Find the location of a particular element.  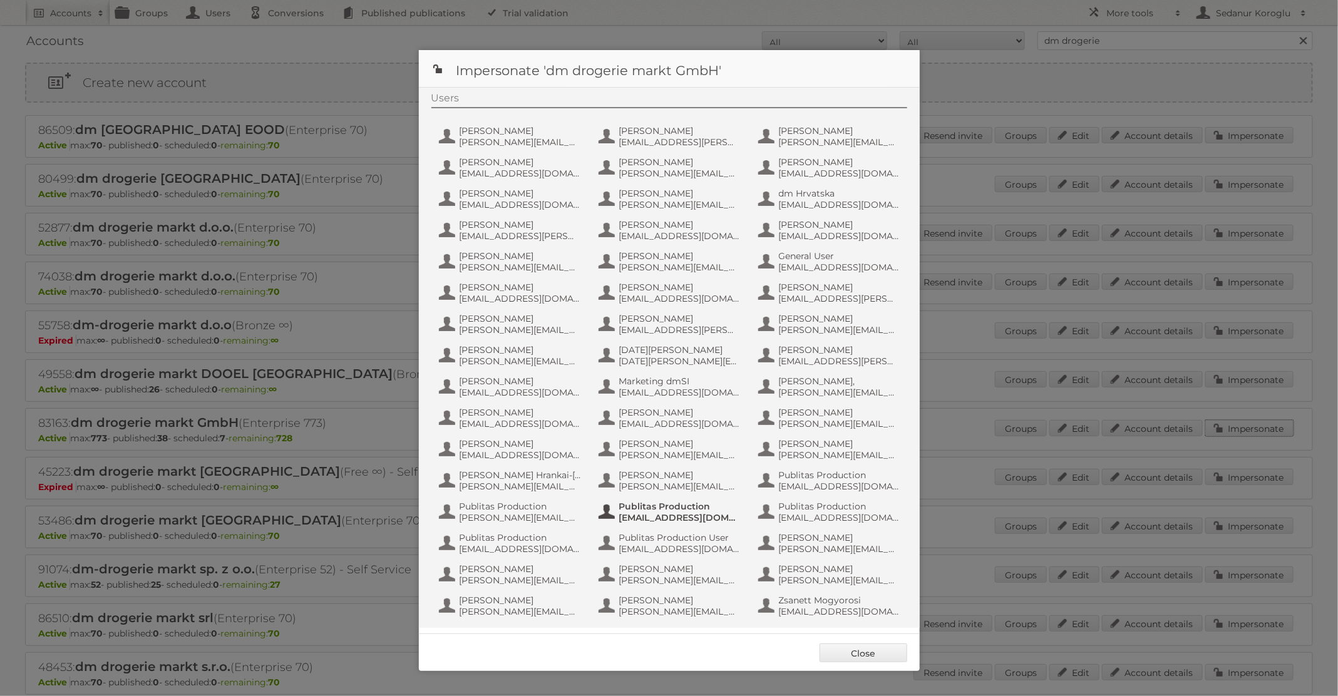

span: General User is located at coordinates (840, 256).